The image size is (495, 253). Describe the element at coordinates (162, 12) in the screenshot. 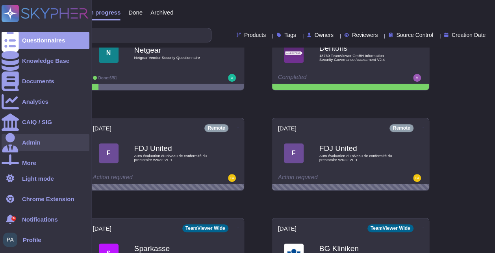

I see `span: Archived` at that location.